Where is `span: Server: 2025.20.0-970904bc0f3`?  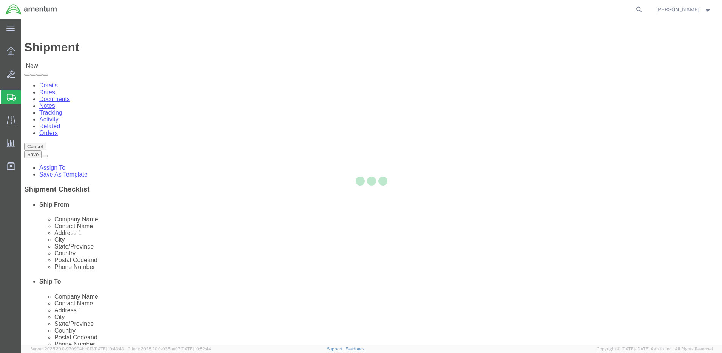 span: Server: 2025.20.0-970904bc0f3 is located at coordinates (77, 349).